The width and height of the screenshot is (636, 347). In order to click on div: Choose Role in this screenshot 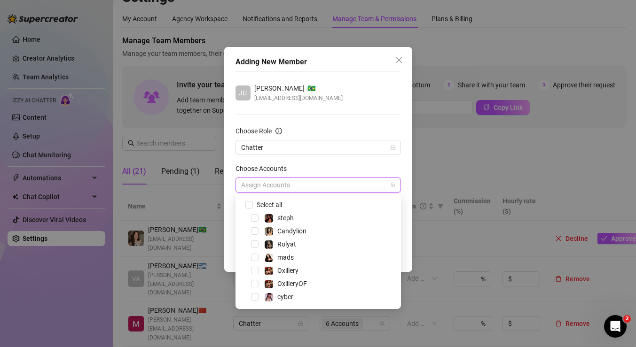, I will do `click(253, 131)`.